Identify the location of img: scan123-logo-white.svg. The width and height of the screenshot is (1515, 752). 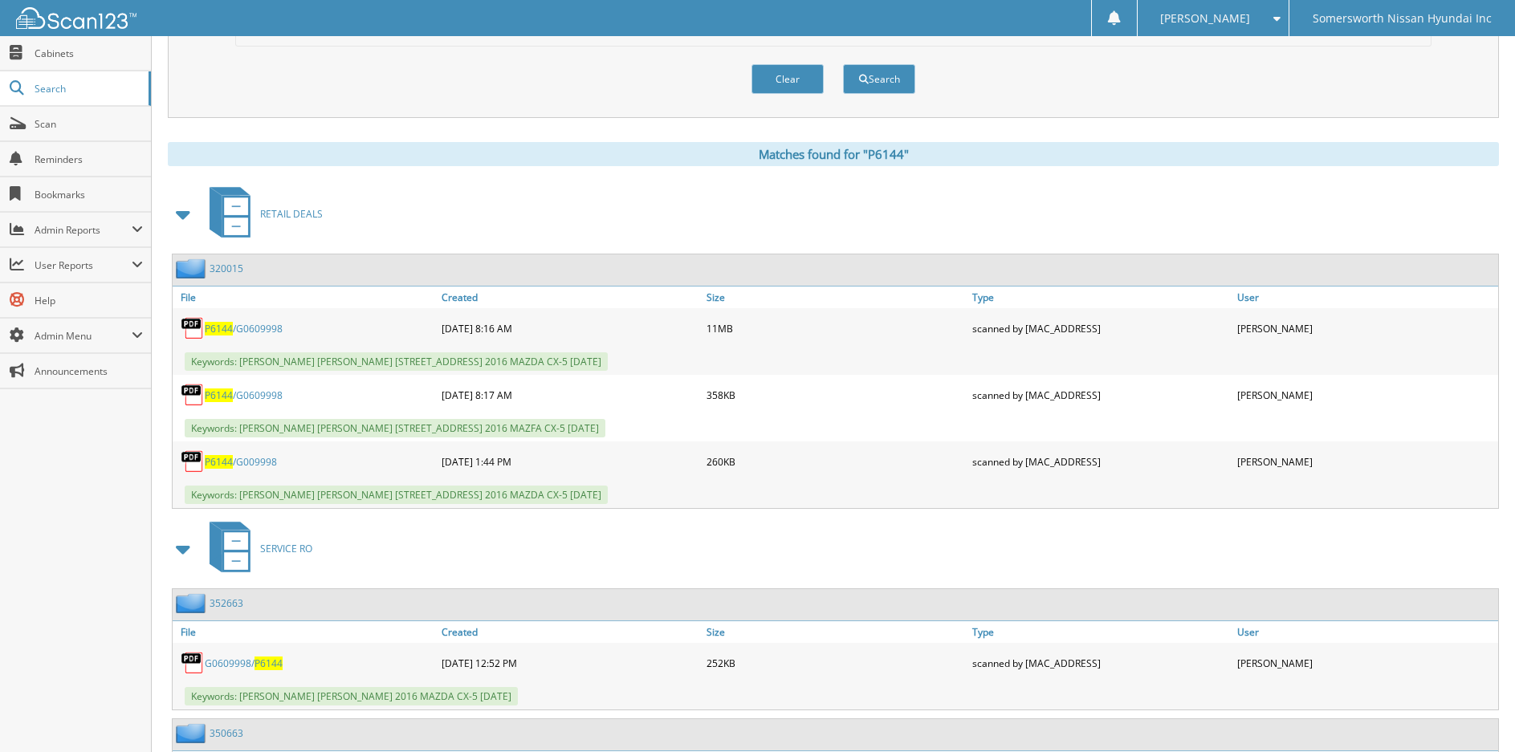
(76, 18).